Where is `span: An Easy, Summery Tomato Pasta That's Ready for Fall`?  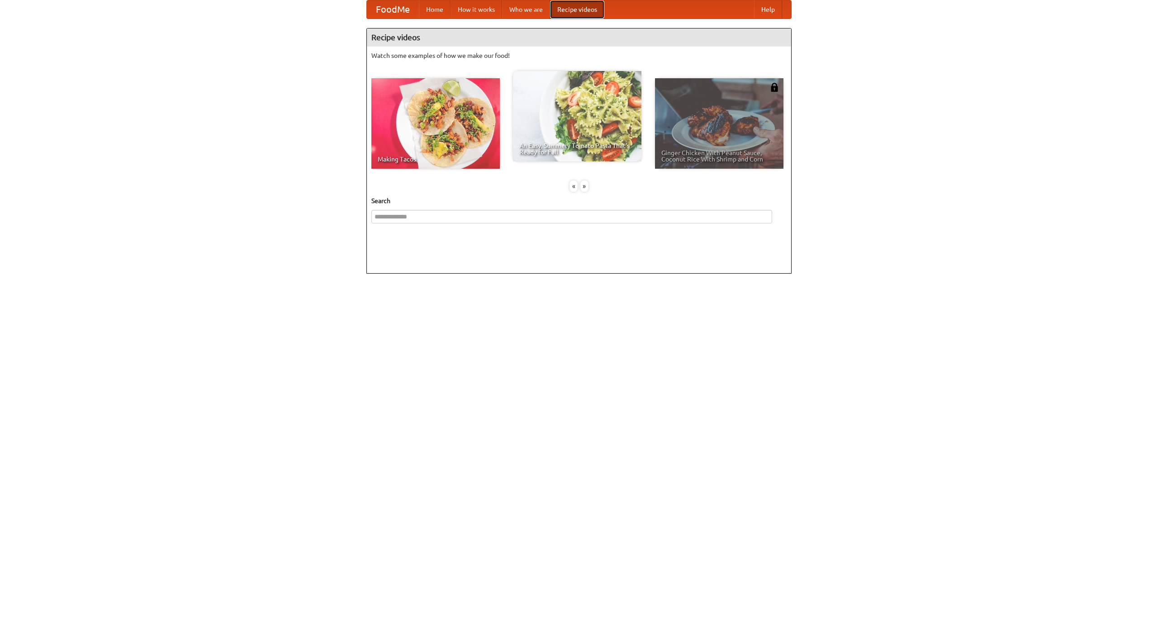
span: An Easy, Summery Tomato Pasta That's Ready for Fall is located at coordinates (577, 149).